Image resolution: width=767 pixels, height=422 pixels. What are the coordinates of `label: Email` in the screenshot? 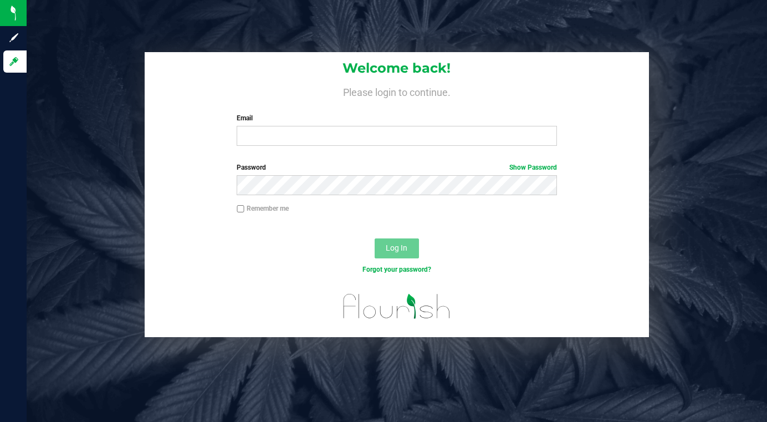 It's located at (396, 118).